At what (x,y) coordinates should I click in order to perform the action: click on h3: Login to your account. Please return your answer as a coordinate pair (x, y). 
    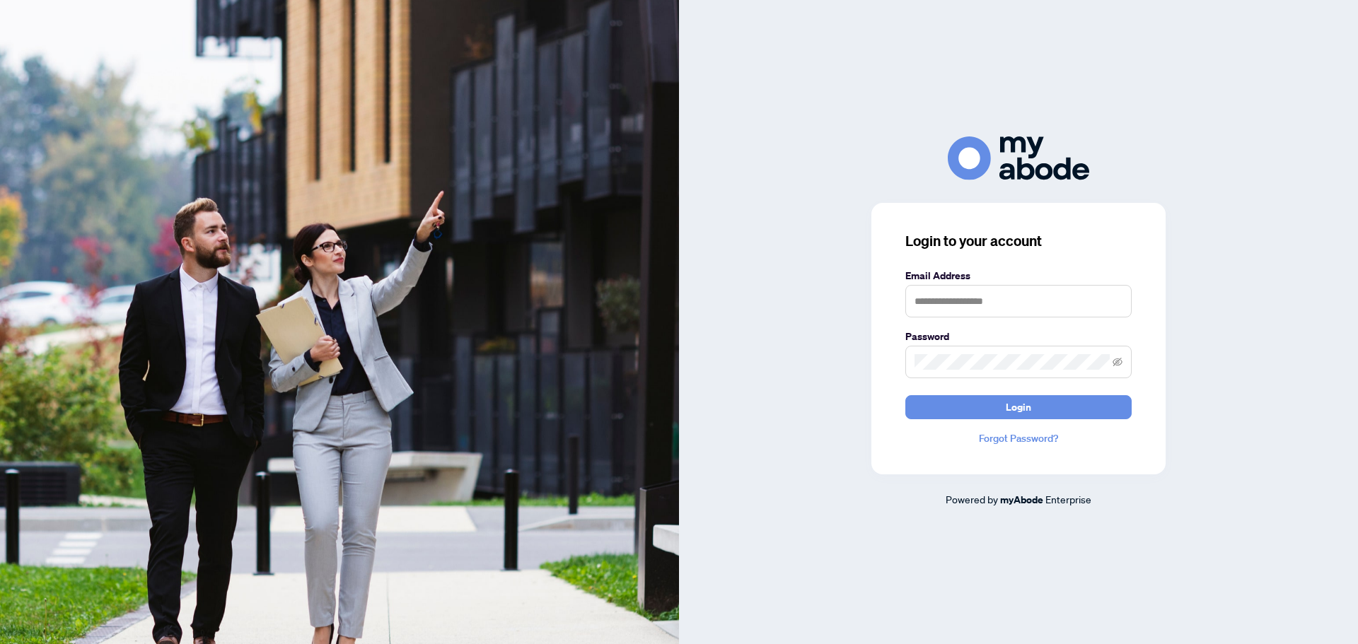
    Looking at the image, I should click on (1018, 241).